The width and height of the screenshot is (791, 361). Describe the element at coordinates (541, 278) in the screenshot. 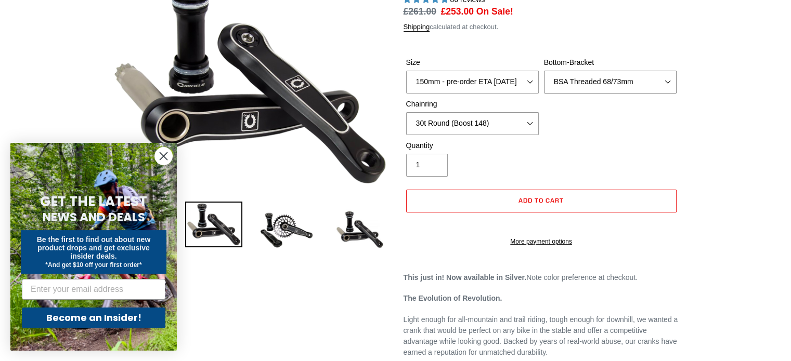

I see `p: Note color preference at checkout.` at that location.